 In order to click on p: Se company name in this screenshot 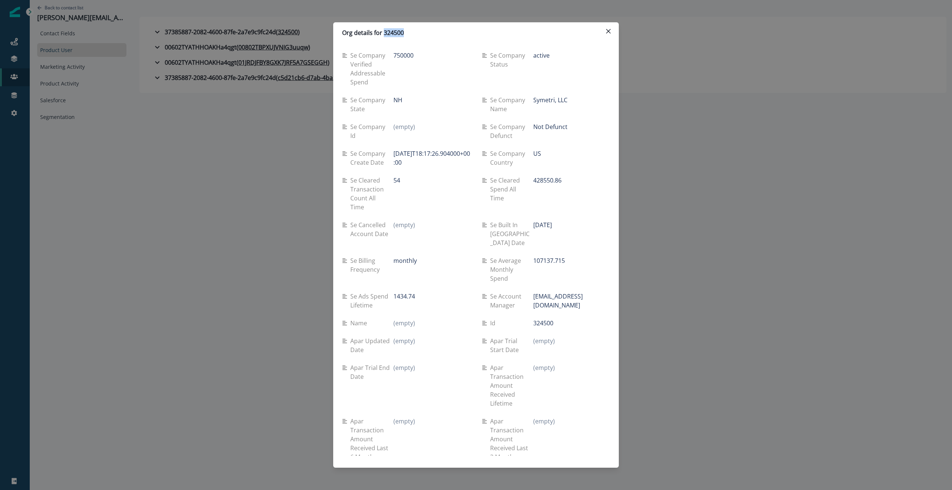, I will do `click(512, 104)`.